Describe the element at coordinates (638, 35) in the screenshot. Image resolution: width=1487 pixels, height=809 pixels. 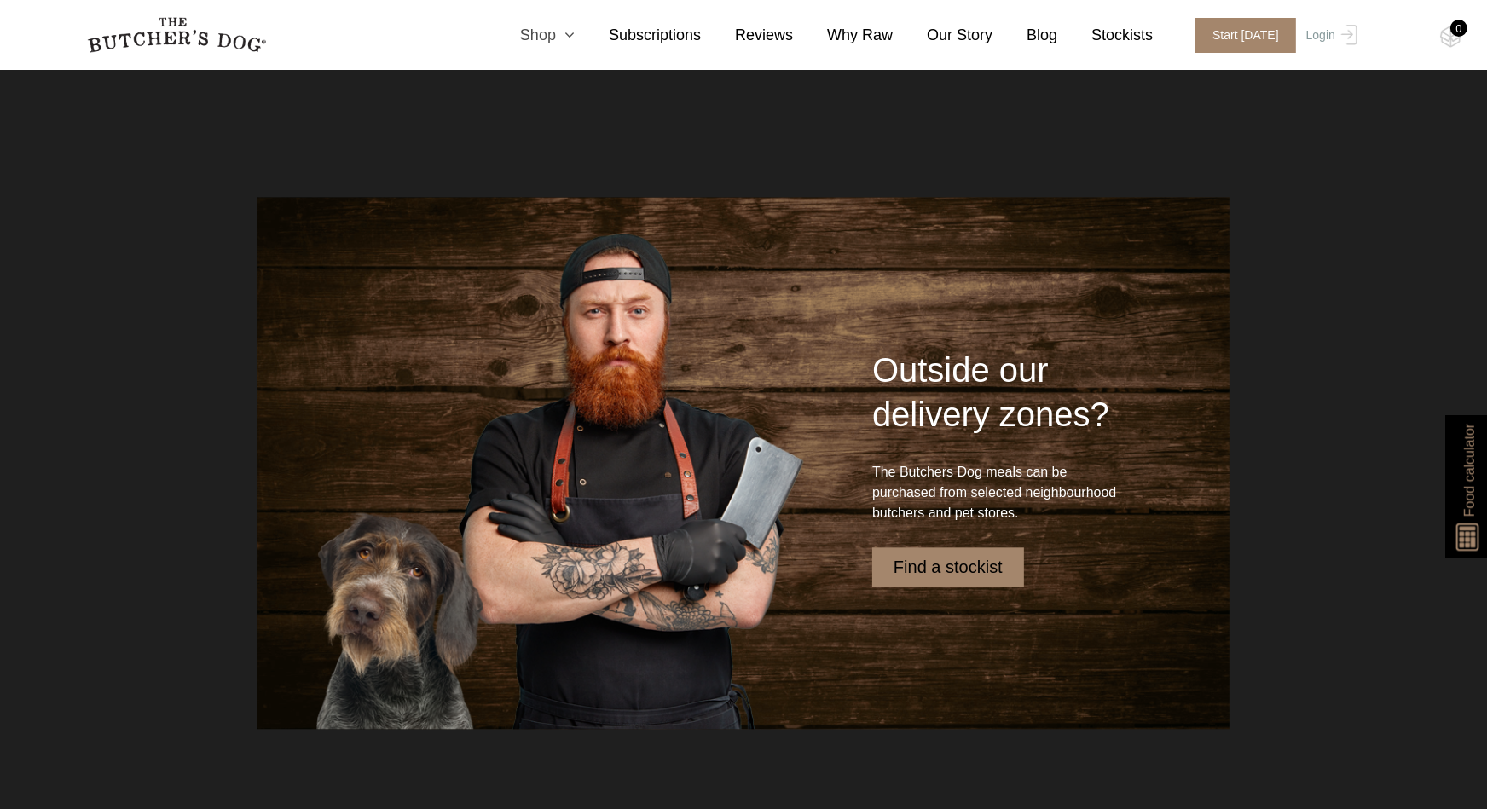
I see `a: Subscriptions` at that location.